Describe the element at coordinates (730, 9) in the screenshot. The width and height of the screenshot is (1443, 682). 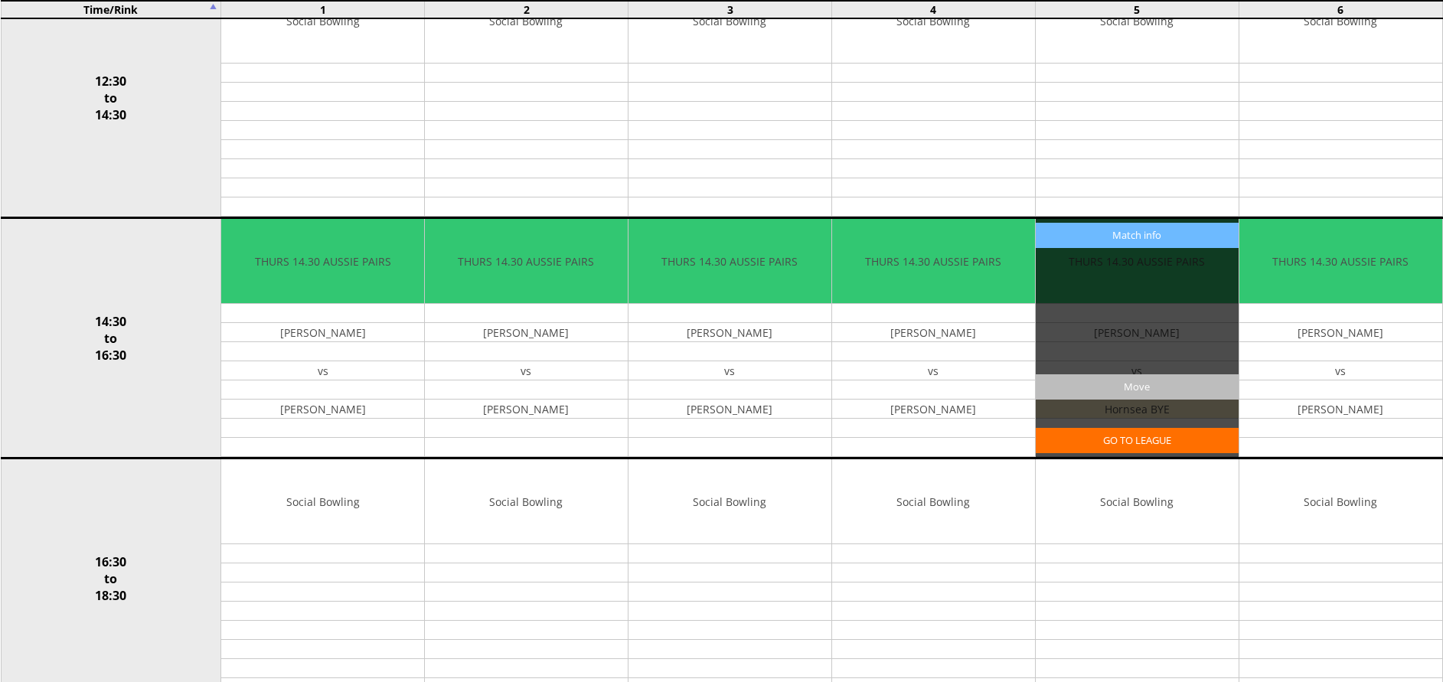
I see `td: 3` at that location.